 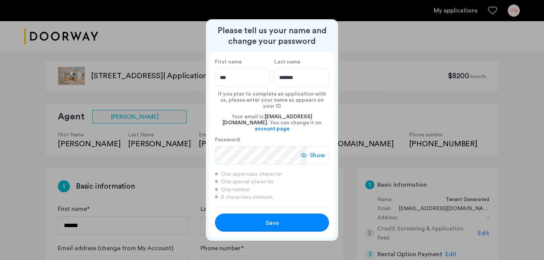 What do you see at coordinates (272, 123) in the screenshot?
I see `div: Your email is: . You can change it on` at bounding box center [272, 123].